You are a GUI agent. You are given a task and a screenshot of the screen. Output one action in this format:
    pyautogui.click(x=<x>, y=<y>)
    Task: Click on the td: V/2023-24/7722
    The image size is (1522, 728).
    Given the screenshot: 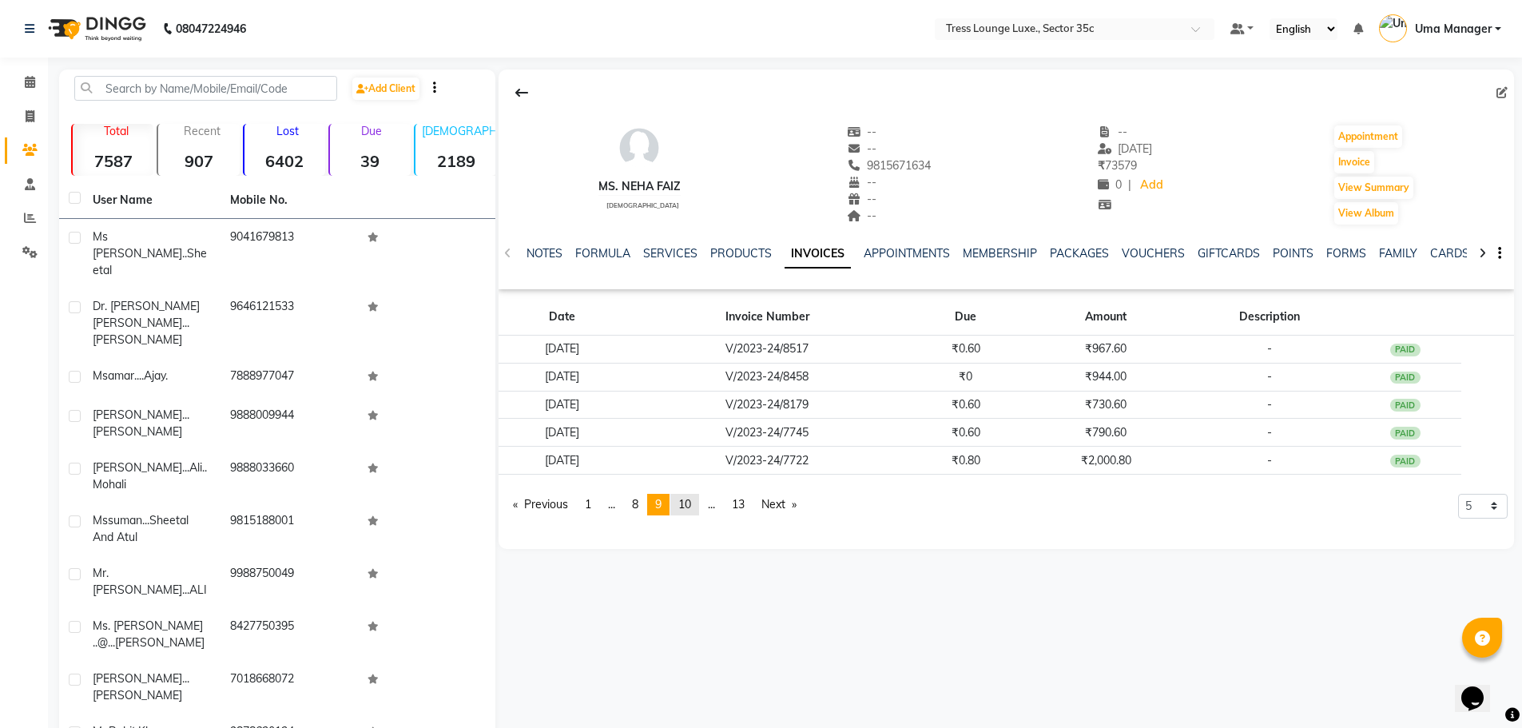 What is the action you would take?
    pyautogui.click(x=767, y=460)
    